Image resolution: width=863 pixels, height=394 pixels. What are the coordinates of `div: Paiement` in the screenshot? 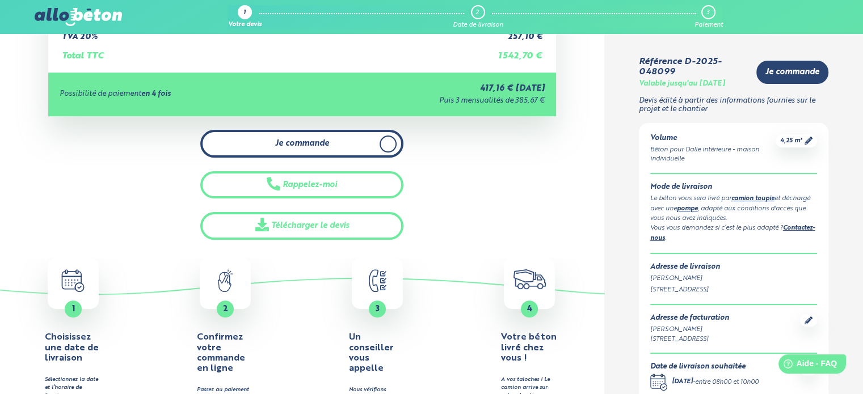 It's located at (708, 25).